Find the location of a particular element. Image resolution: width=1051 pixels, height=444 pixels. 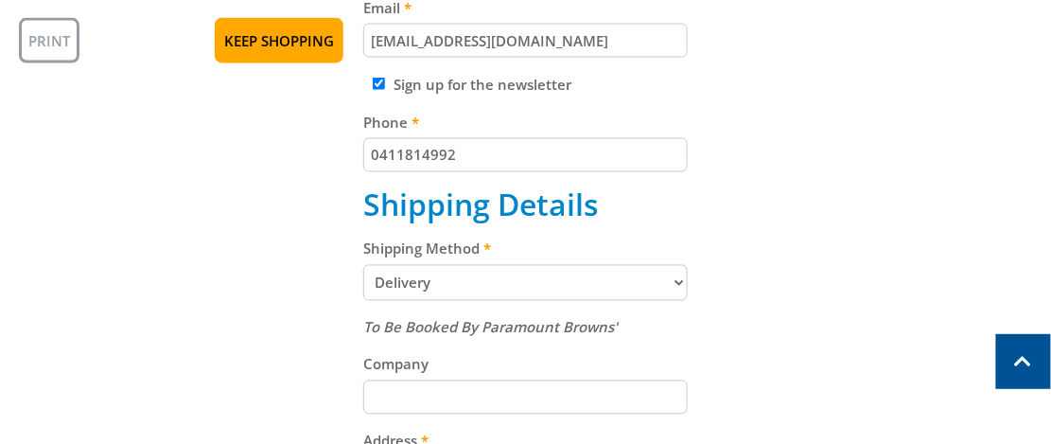

input: Please enter your telephone number. is located at coordinates (525, 155).